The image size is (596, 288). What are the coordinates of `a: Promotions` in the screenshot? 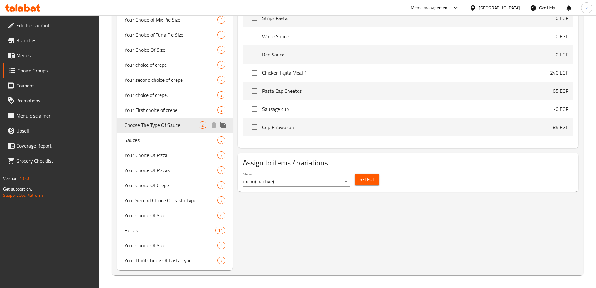 It's located at (51, 100).